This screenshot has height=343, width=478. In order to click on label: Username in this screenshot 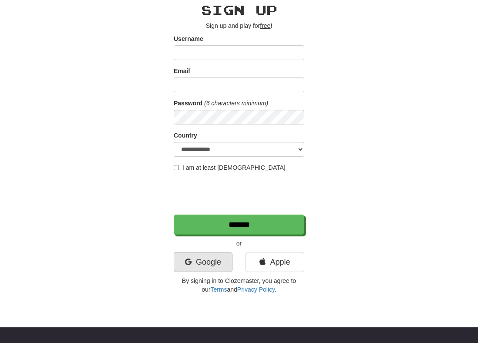, I will do `click(189, 39)`.